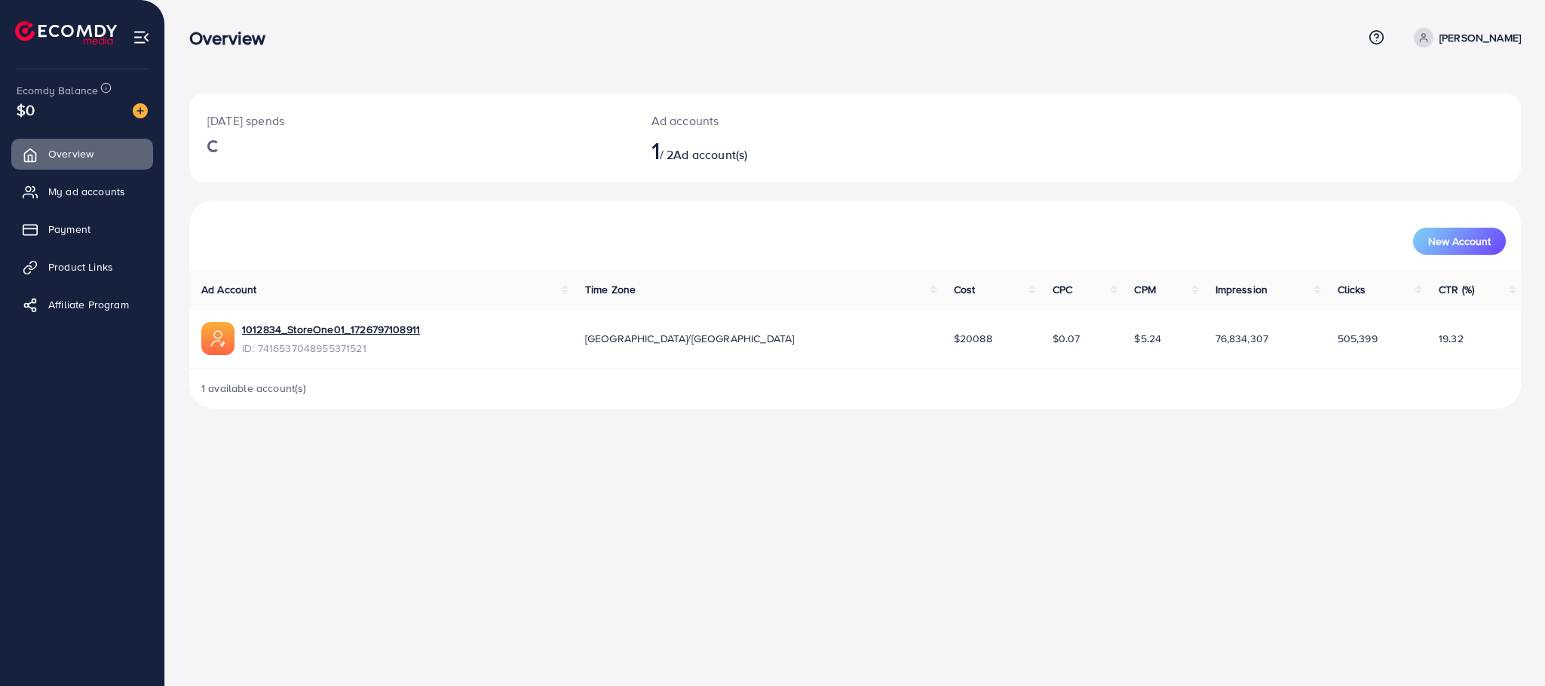 Image resolution: width=1545 pixels, height=686 pixels. What do you see at coordinates (1459, 241) in the screenshot?
I see `button: New Account` at bounding box center [1459, 241].